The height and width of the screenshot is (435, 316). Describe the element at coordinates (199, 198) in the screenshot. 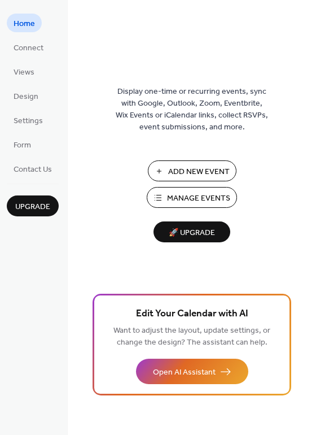

I see `span: Manage Events` at that location.